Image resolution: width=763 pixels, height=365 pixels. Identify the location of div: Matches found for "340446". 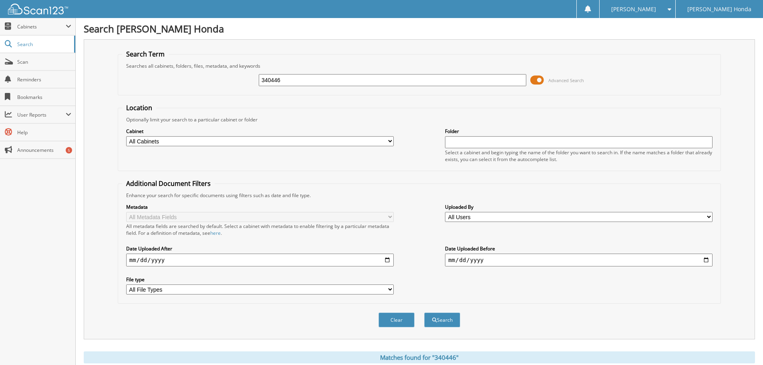
(419, 357).